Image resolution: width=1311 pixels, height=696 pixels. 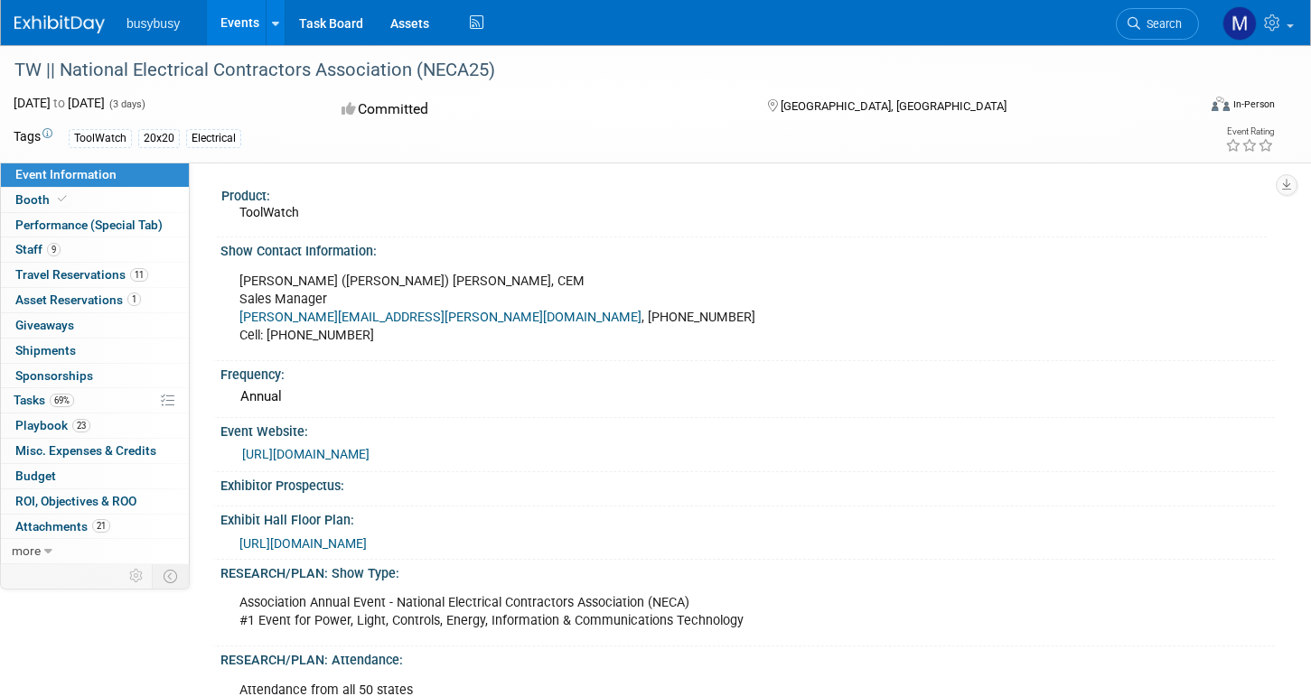 What do you see at coordinates (134, 299) in the screenshot?
I see `span: 1` at bounding box center [134, 299].